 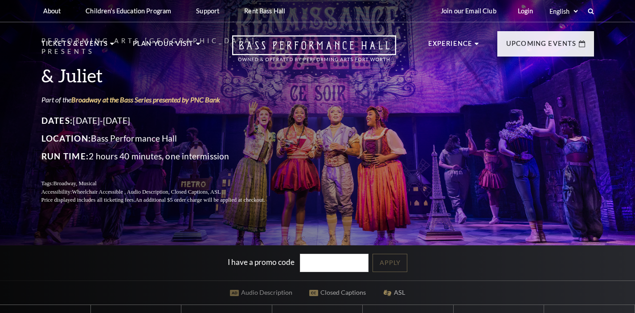 What do you see at coordinates (265, 11) in the screenshot?
I see `p: Rent Bass Hall` at bounding box center [265, 11].